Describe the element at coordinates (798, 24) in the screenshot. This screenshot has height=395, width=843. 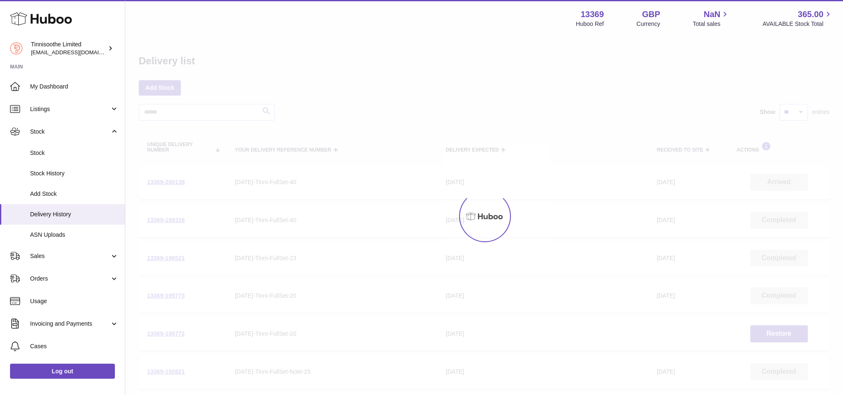
I see `span: AVAILABLE Stock Total` at that location.